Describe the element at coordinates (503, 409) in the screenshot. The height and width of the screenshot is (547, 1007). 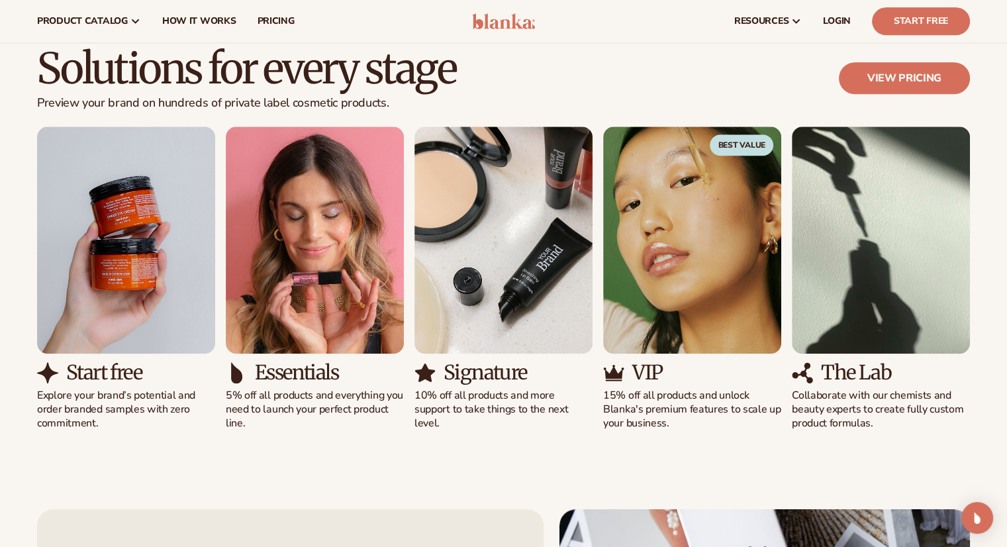
I see `p: 10% off all products and more support to take things to the next level.` at that location.